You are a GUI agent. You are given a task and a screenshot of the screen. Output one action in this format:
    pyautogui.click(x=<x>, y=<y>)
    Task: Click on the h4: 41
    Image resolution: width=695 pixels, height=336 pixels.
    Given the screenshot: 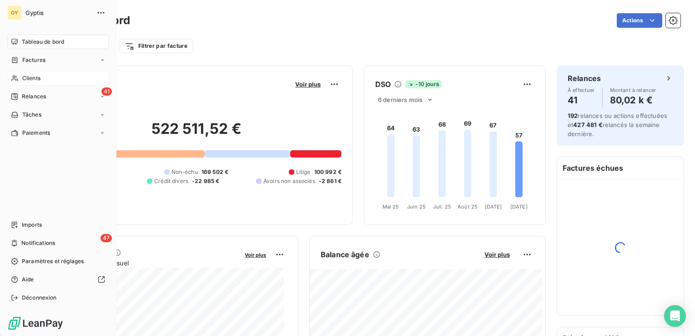 What is the action you would take?
    pyautogui.click(x=582, y=100)
    